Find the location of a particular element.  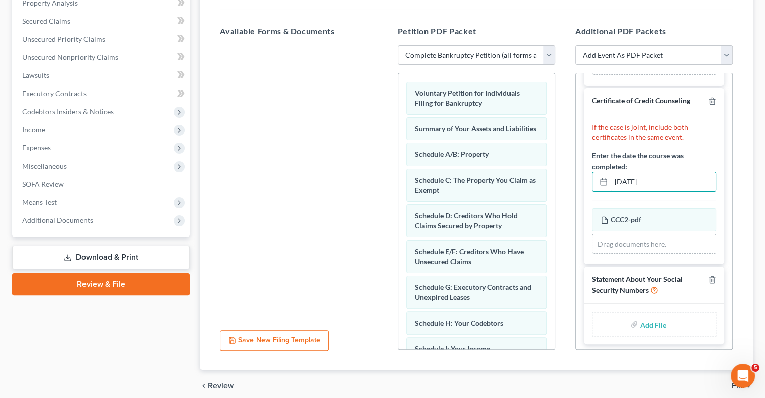

input: MM/DD/YYYY is located at coordinates (663, 182).